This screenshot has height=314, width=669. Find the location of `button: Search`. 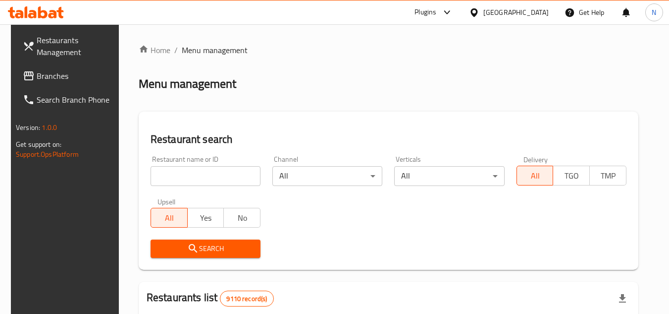

button: Search is located at coordinates (206, 248).